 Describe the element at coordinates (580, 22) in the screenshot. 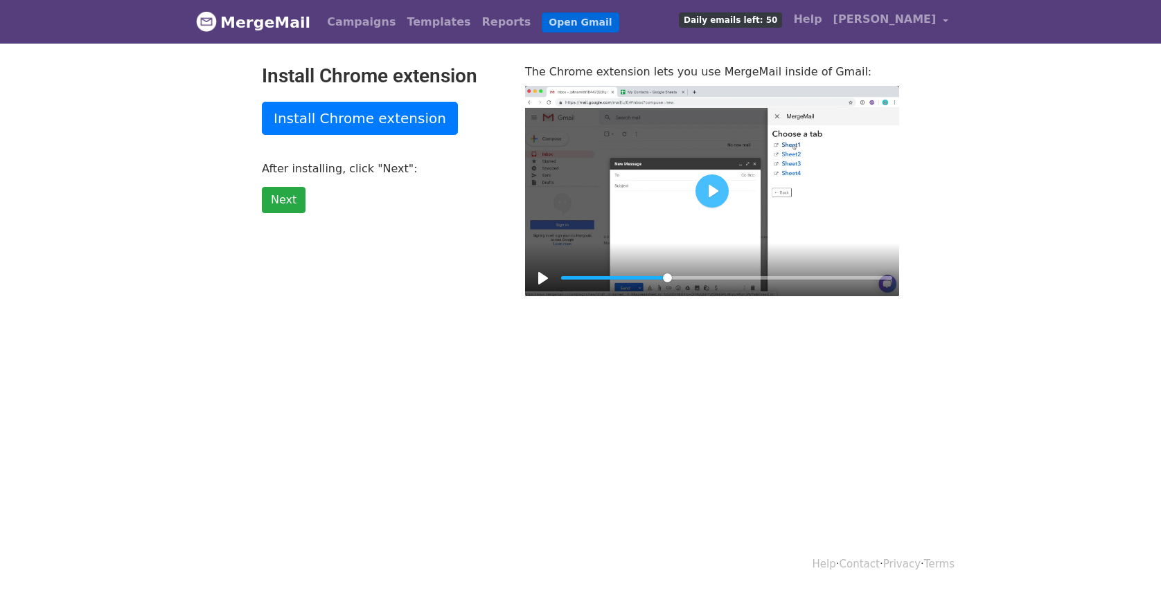

I see `a: Open Gmail` at that location.